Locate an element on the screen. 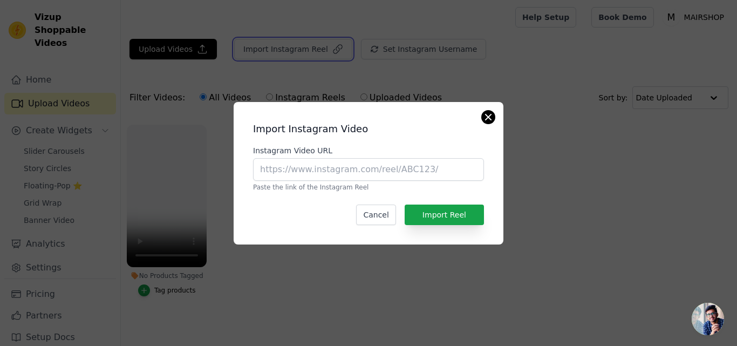 This screenshot has height=346, width=737. input: https://www.instagram.com/reel/ABC123/ is located at coordinates (369, 169).